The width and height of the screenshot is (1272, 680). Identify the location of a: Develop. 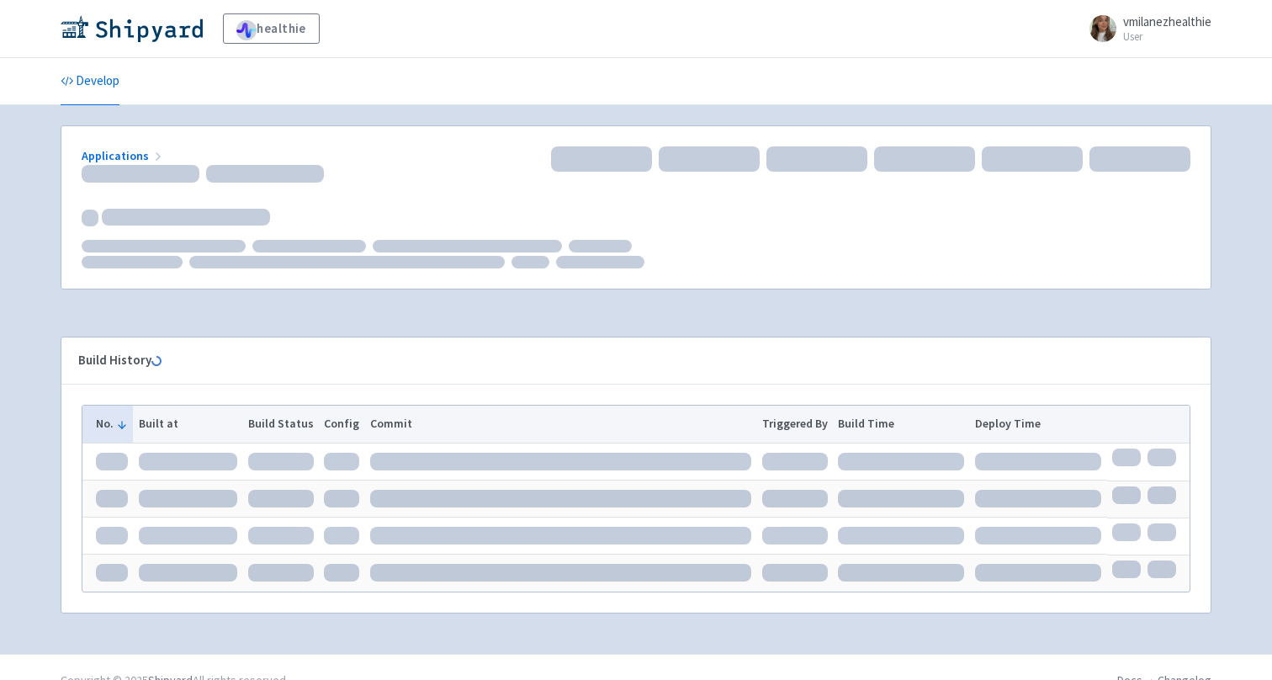
(90, 82).